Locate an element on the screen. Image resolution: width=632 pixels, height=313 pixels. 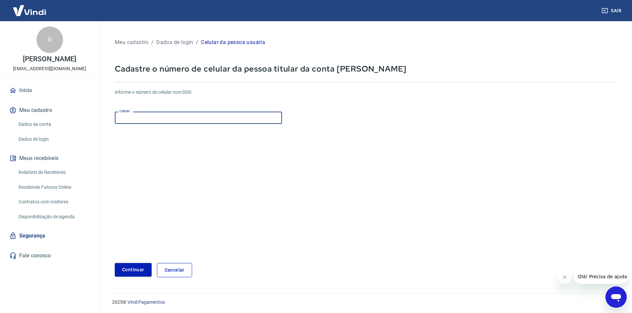
h6: Informe o número de celular com DDD is located at coordinates (365, 92).